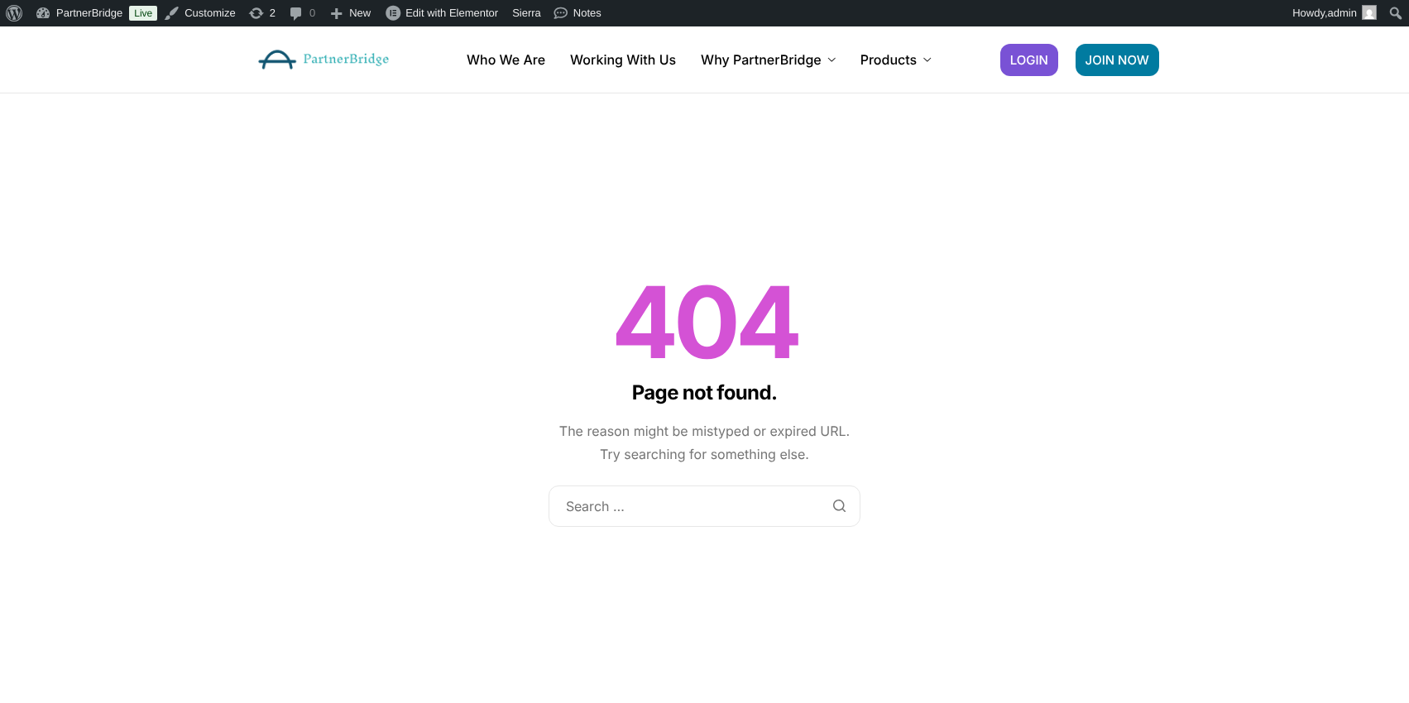 The height and width of the screenshot is (703, 1409). I want to click on p: The reason might be mistyped or expired URL. Try searching for something else., so click(704, 443).